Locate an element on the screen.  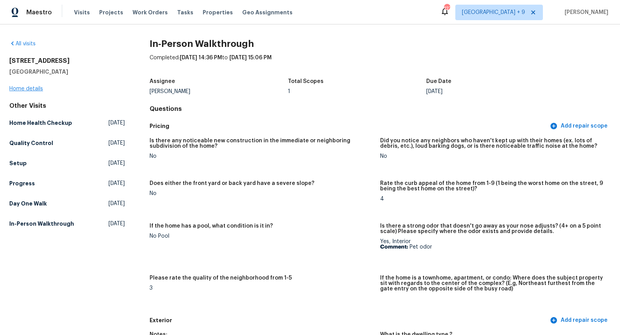
h5: Assignee is located at coordinates (162, 81).